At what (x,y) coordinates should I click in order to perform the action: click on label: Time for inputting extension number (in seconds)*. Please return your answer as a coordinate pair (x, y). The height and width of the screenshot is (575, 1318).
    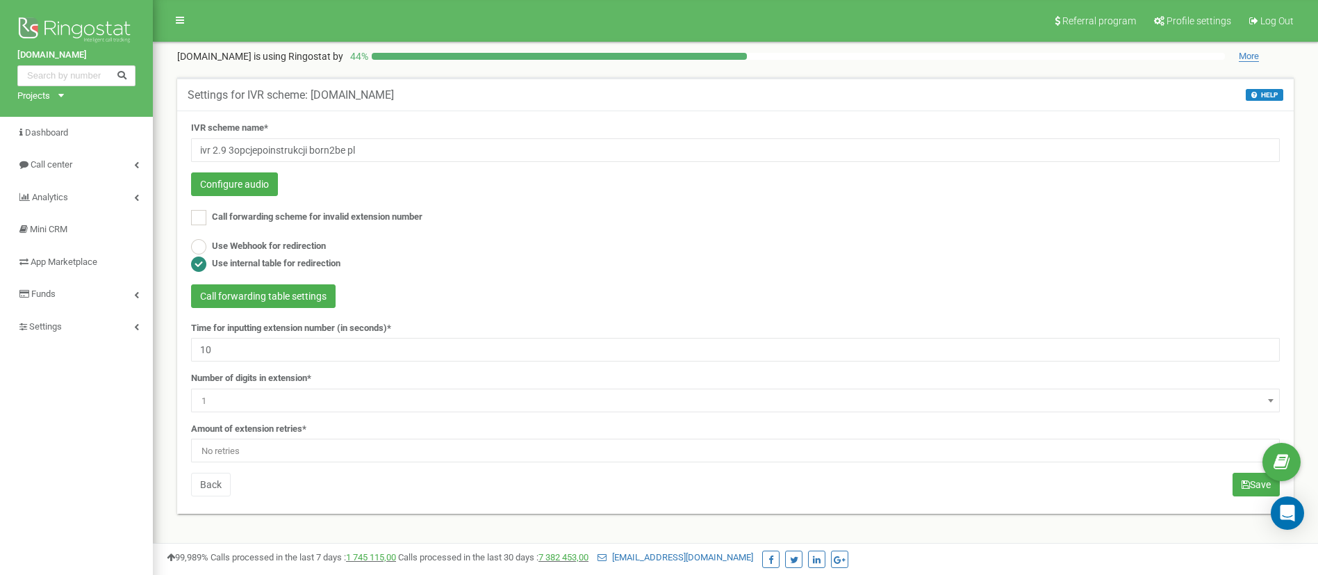
    Looking at the image, I should click on (291, 328).